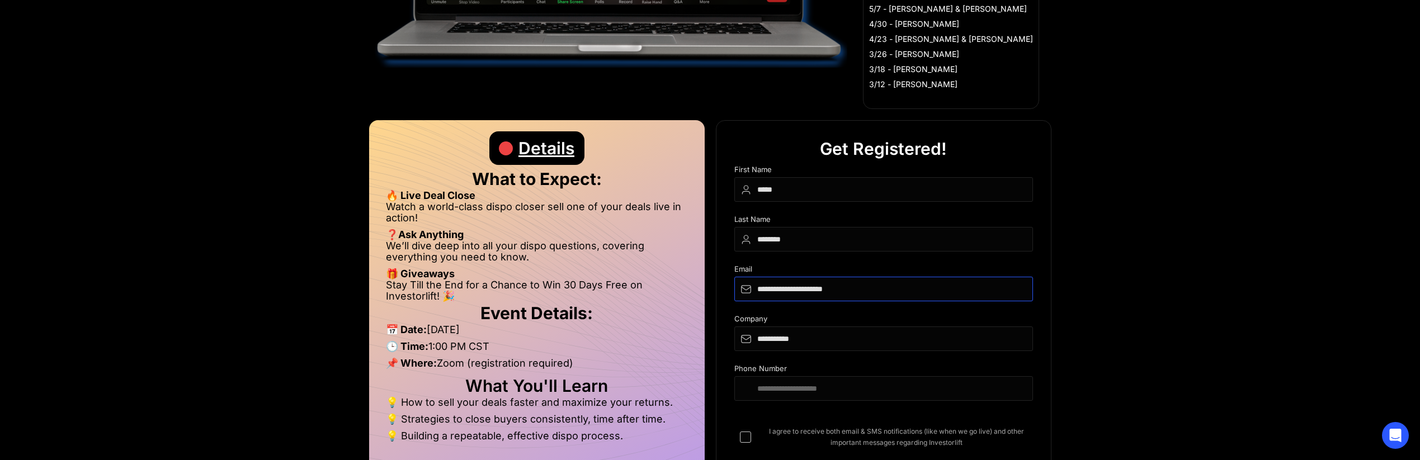 Image resolution: width=1420 pixels, height=460 pixels. Describe the element at coordinates (883, 149) in the screenshot. I see `div: Get Registered!` at that location.